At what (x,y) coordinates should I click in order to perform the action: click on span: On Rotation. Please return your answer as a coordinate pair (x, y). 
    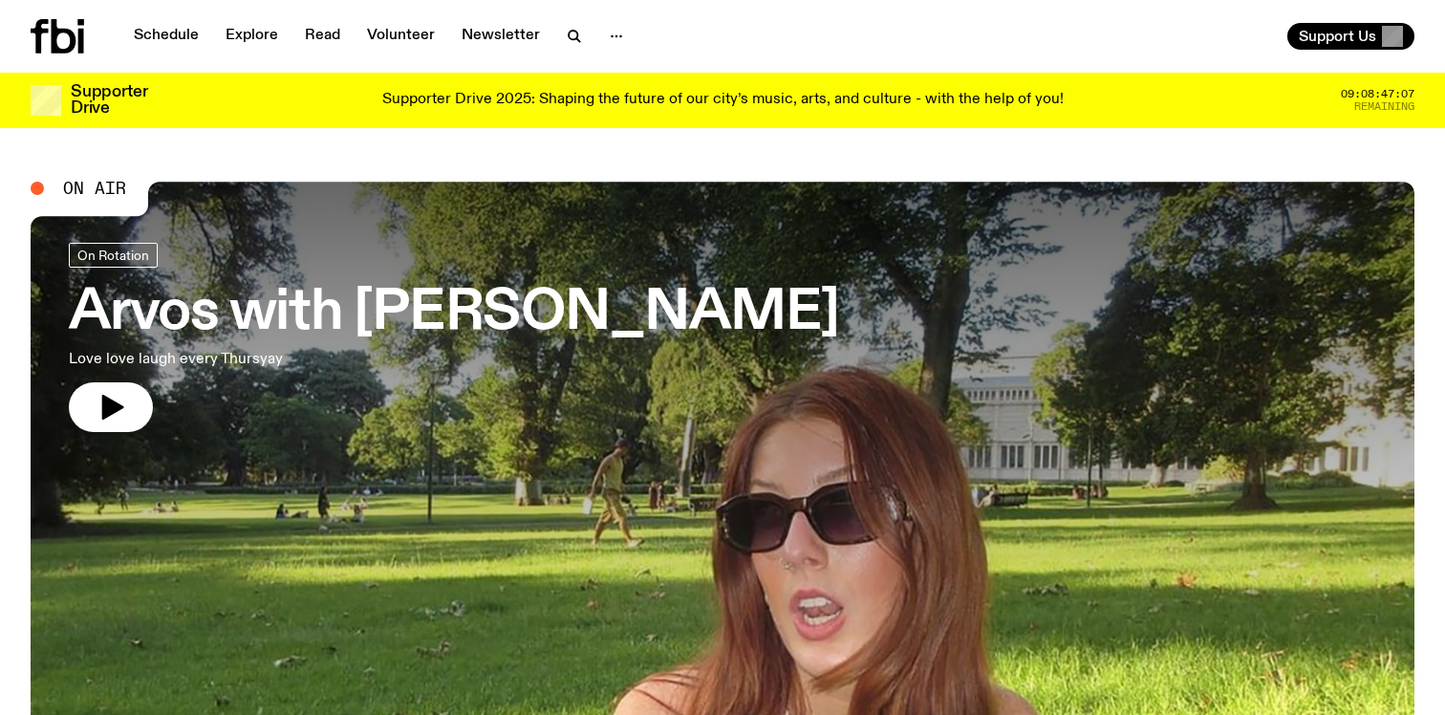
    Looking at the image, I should click on (113, 254).